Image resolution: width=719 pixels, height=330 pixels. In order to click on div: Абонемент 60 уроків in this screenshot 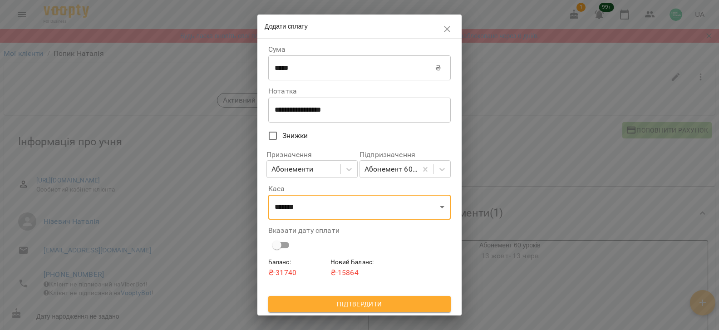, I will do `click(391, 169)`.